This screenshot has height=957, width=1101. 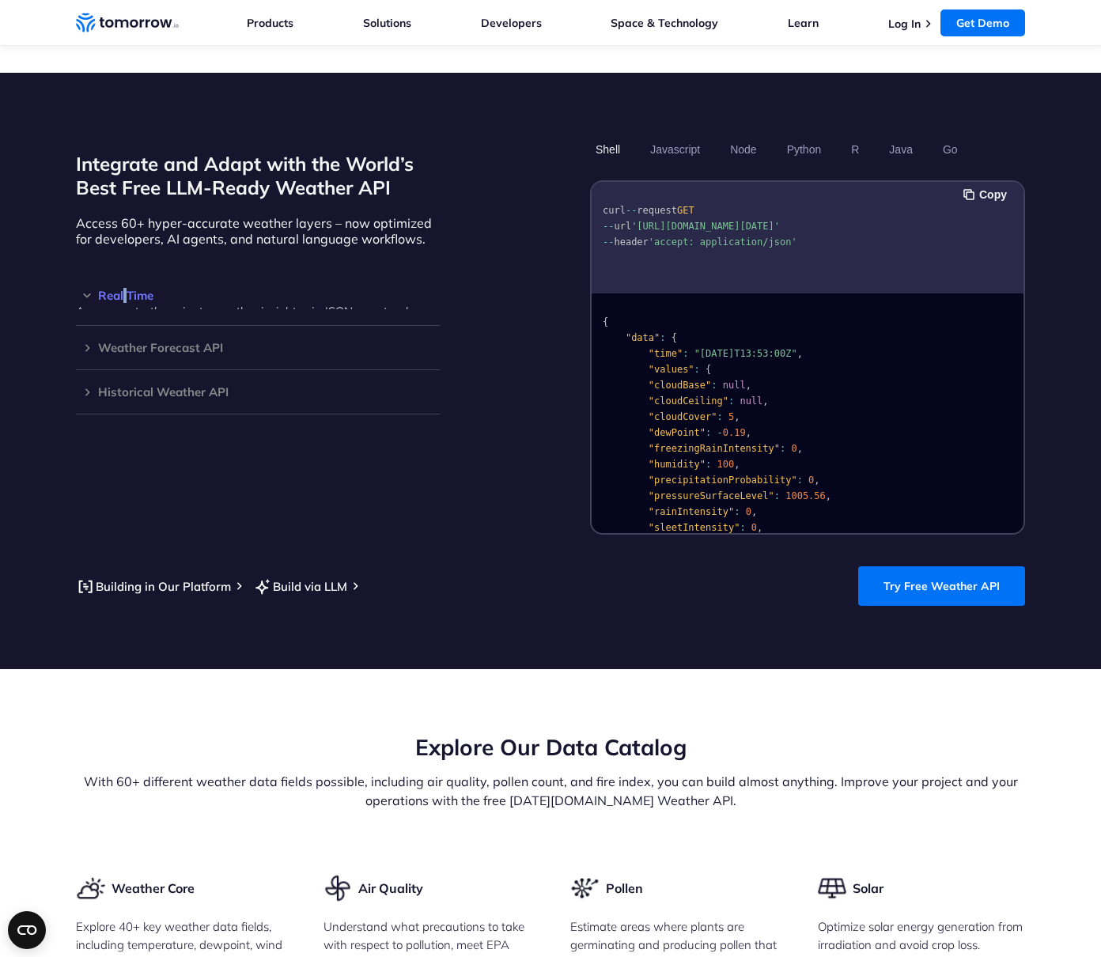 What do you see at coordinates (27, 930) in the screenshot?
I see `button: Open CMP widget` at bounding box center [27, 930].